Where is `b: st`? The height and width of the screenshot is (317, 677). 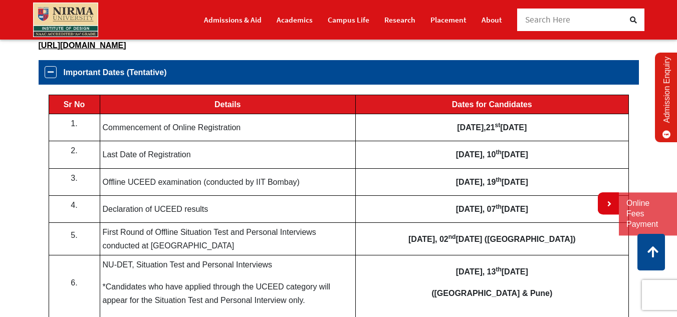 b: st is located at coordinates (498, 125).